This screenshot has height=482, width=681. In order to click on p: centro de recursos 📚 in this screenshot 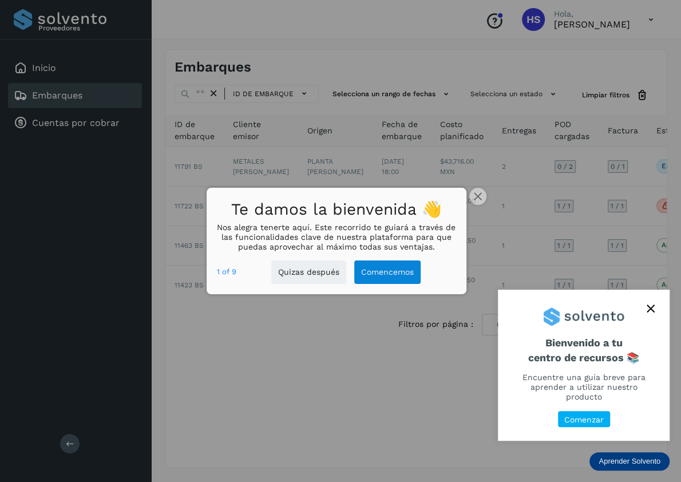, I will do `click(584, 358)`.